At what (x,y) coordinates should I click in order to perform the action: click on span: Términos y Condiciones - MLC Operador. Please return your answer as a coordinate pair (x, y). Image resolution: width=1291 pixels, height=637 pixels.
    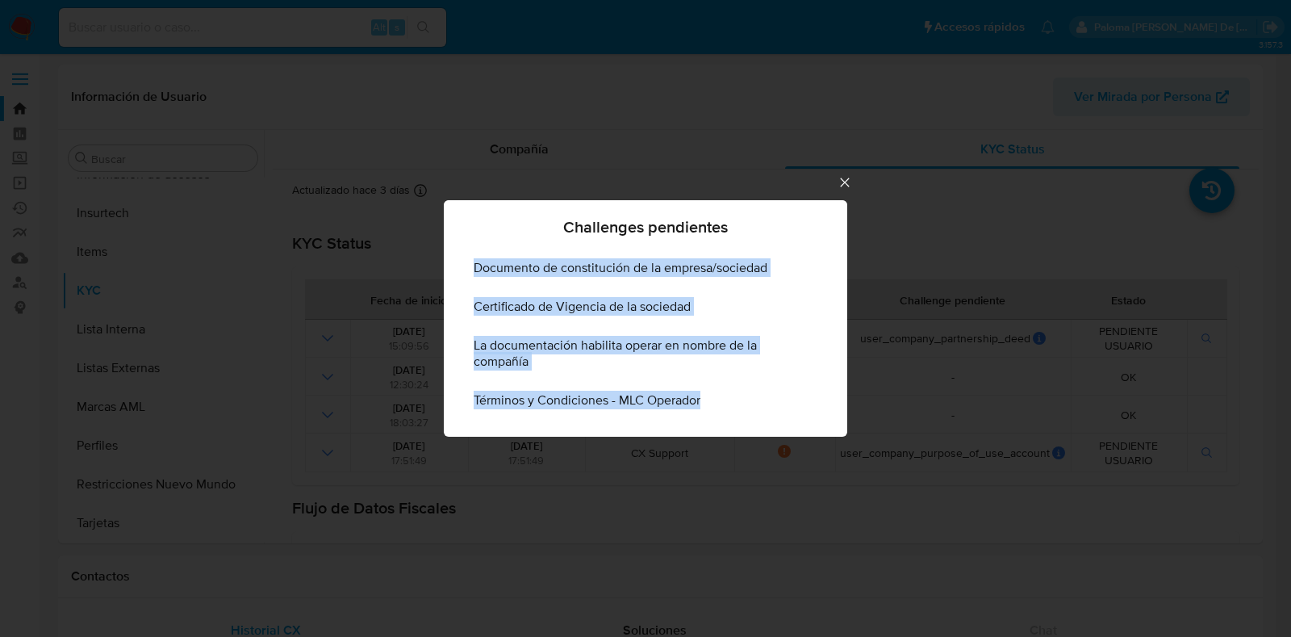
    Looking at the image, I should click on (587, 400).